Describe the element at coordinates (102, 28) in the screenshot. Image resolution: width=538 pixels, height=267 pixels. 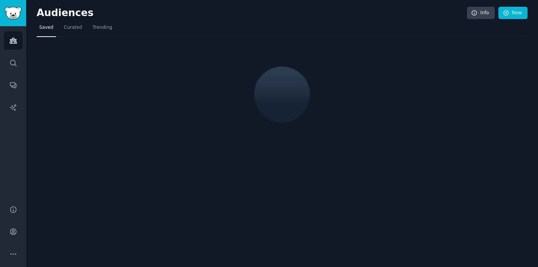
I see `span: Trending` at that location.